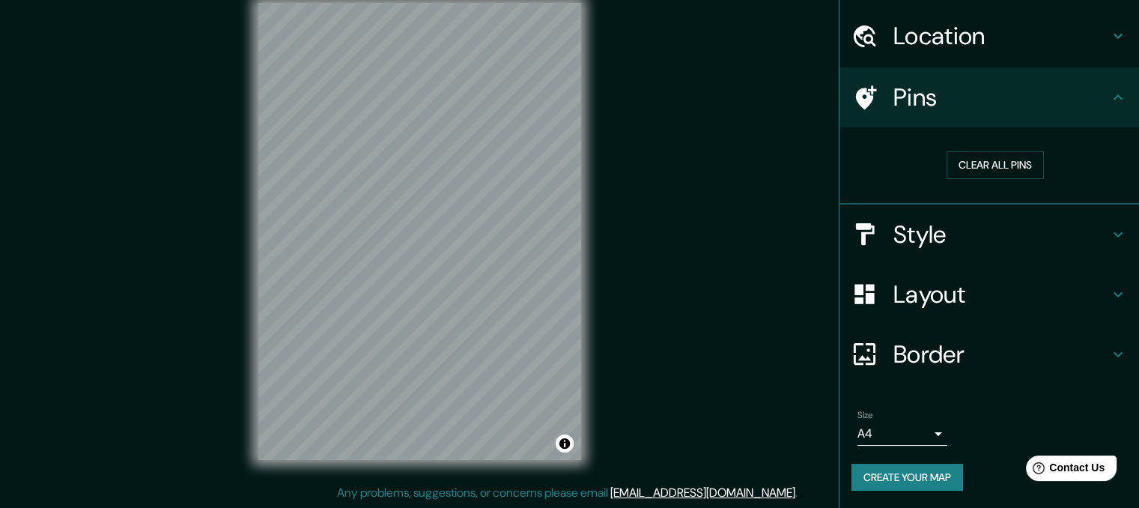 This screenshot has height=508, width=1139. What do you see at coordinates (1002, 97) in the screenshot?
I see `h4: Pins` at bounding box center [1002, 97].